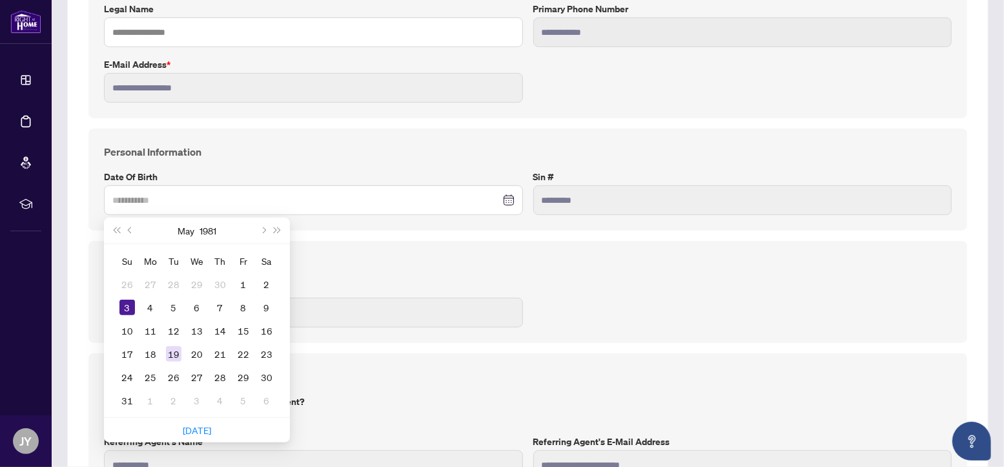  Describe the element at coordinates (26, 21) in the screenshot. I see `img: logo` at that location.